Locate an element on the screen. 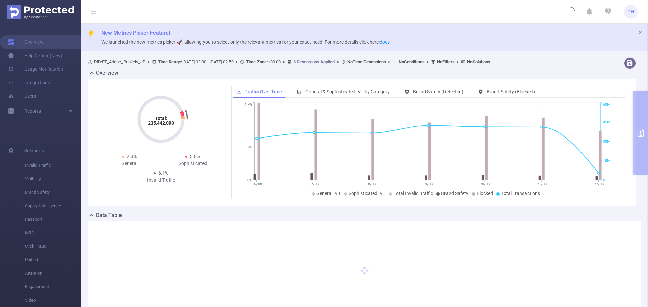  button: icon: close is located at coordinates (640, 33).